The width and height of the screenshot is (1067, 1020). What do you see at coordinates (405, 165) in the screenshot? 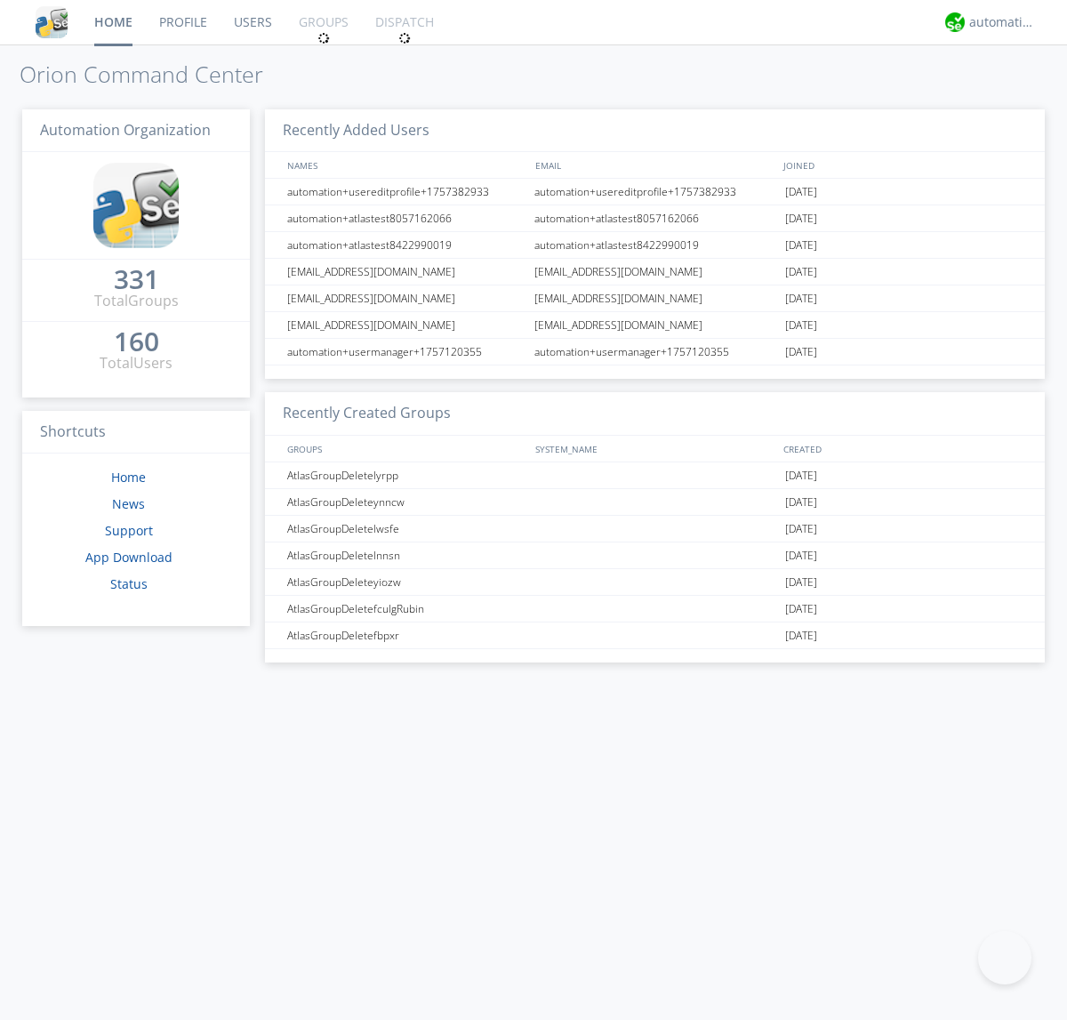
I see `div: NAMES` at bounding box center [405, 165].